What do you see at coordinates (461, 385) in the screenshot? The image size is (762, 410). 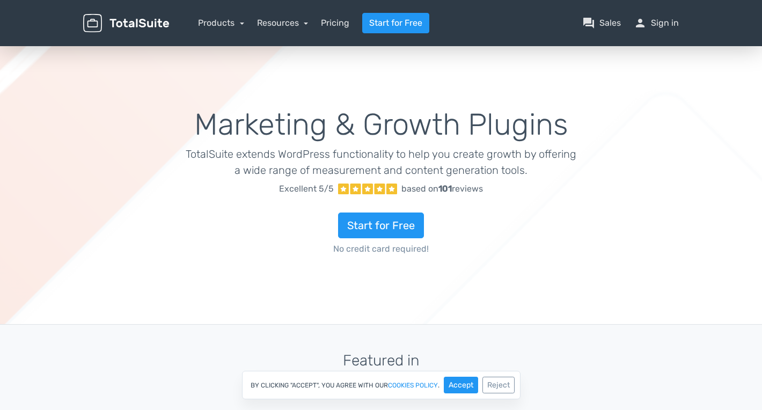 I see `button: Accept` at bounding box center [461, 385].